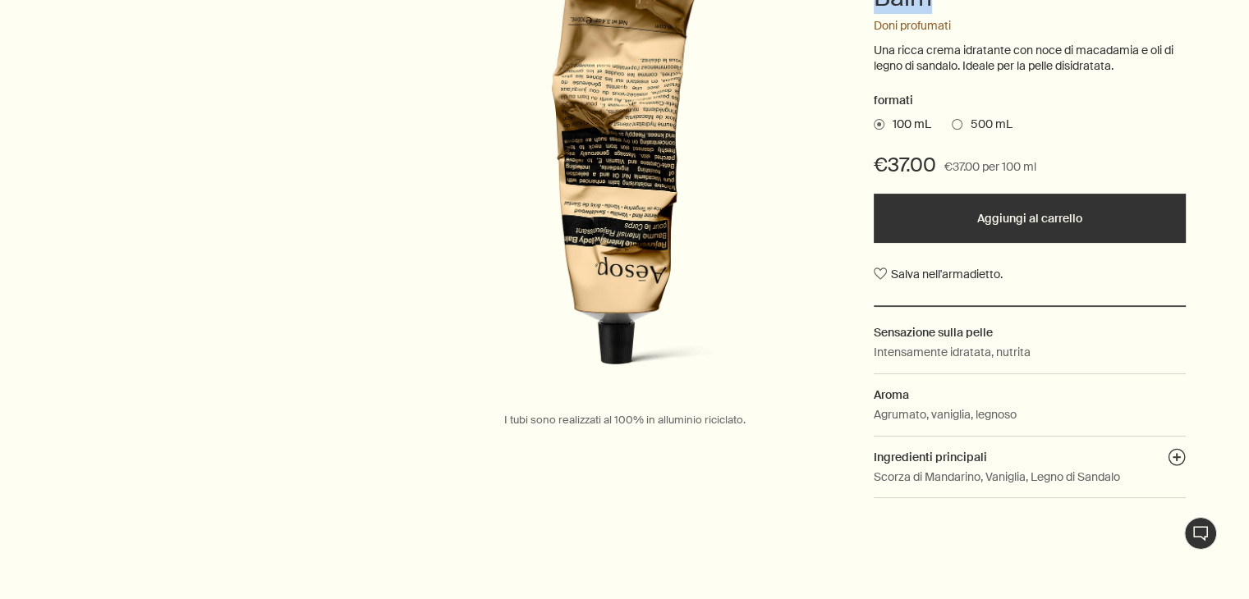 The image size is (1249, 599). What do you see at coordinates (1029, 58) in the screenshot?
I see `p: Una ricca crema idratante con noce di macadamia e oli di legno di sandalo. Ideale per la pelle di...` at bounding box center [1029, 58].